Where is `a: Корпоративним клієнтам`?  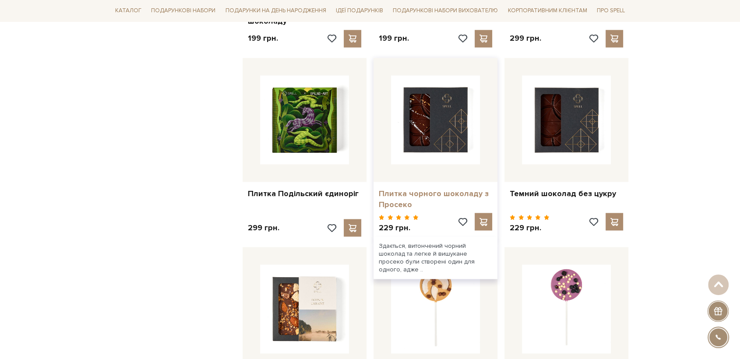
a: Корпоративним клієнтам is located at coordinates (547, 11).